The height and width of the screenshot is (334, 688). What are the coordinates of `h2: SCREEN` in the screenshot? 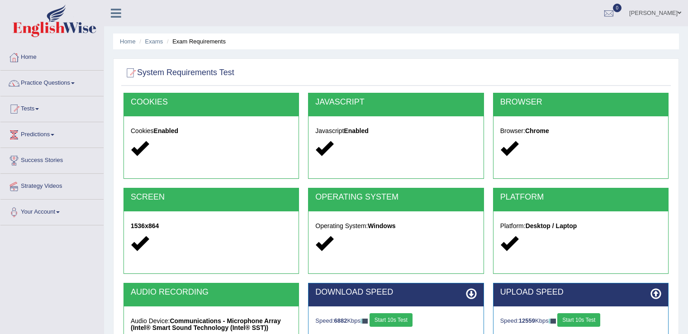 It's located at (211, 197).